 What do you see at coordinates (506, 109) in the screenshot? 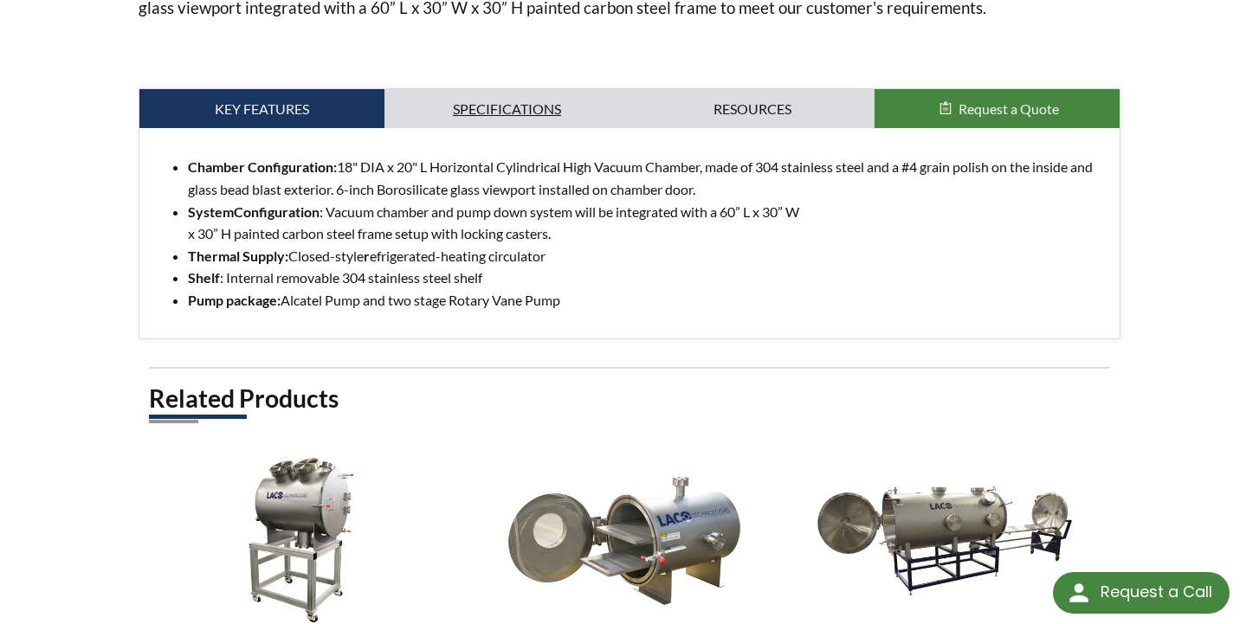
I see `a: Specifications` at bounding box center [506, 109].